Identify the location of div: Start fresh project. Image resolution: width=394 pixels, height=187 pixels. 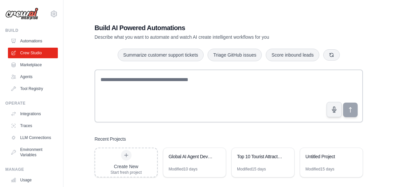
(126, 172).